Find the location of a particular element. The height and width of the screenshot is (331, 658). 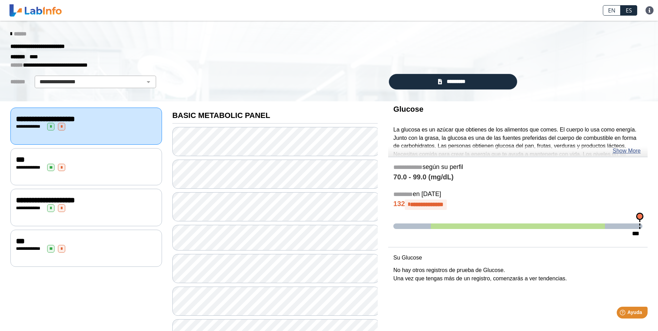

b: BASIC METABOLIC PANEL is located at coordinates (221, 115).